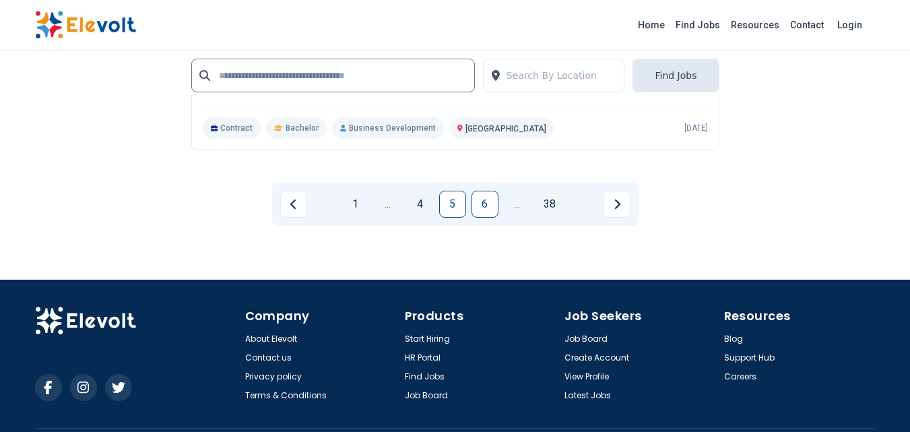 This screenshot has width=910, height=432. What do you see at coordinates (321, 316) in the screenshot?
I see `h4: Company` at bounding box center [321, 316].